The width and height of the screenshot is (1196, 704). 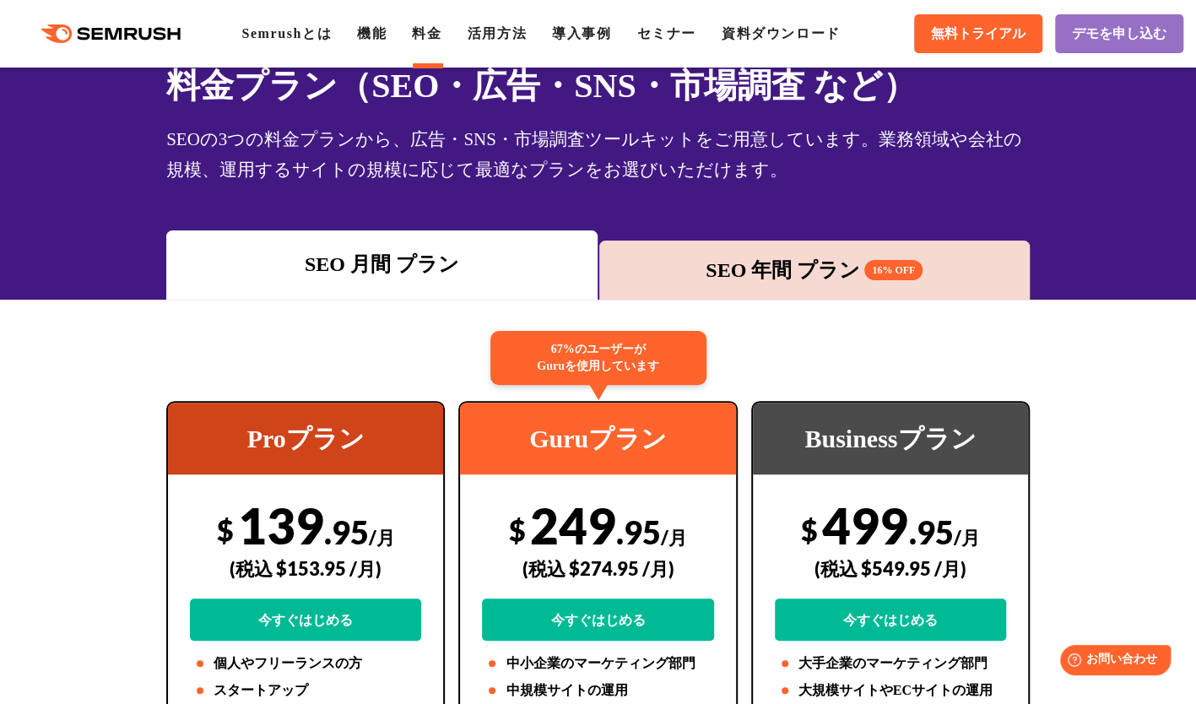 What do you see at coordinates (381, 264) in the screenshot?
I see `div: SEO 月間 プラン` at bounding box center [381, 264].